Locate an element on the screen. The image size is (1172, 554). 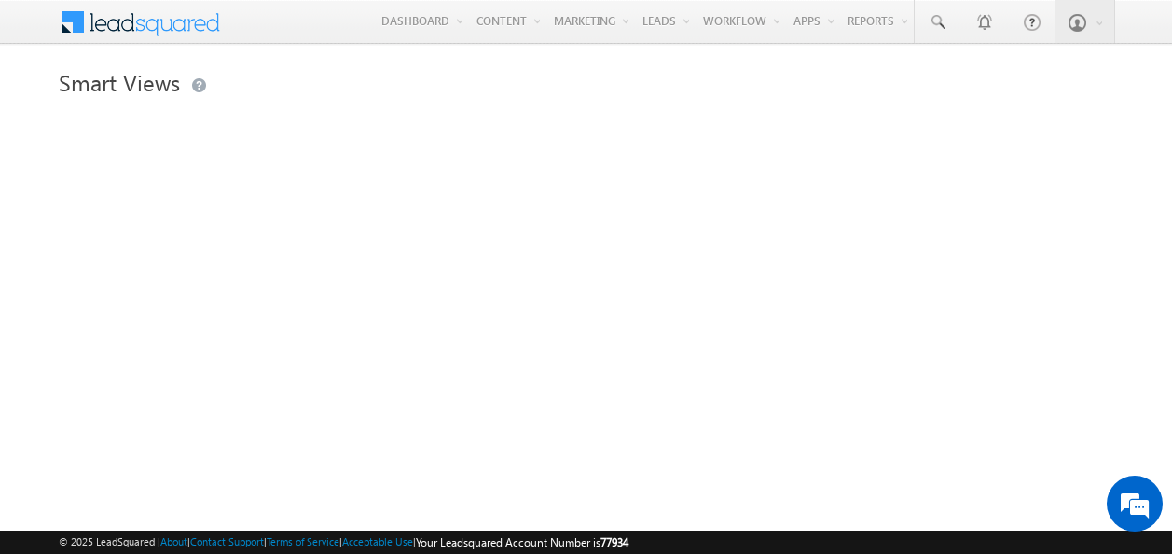
span: Your Leadsquared Account Number is is located at coordinates (522, 542).